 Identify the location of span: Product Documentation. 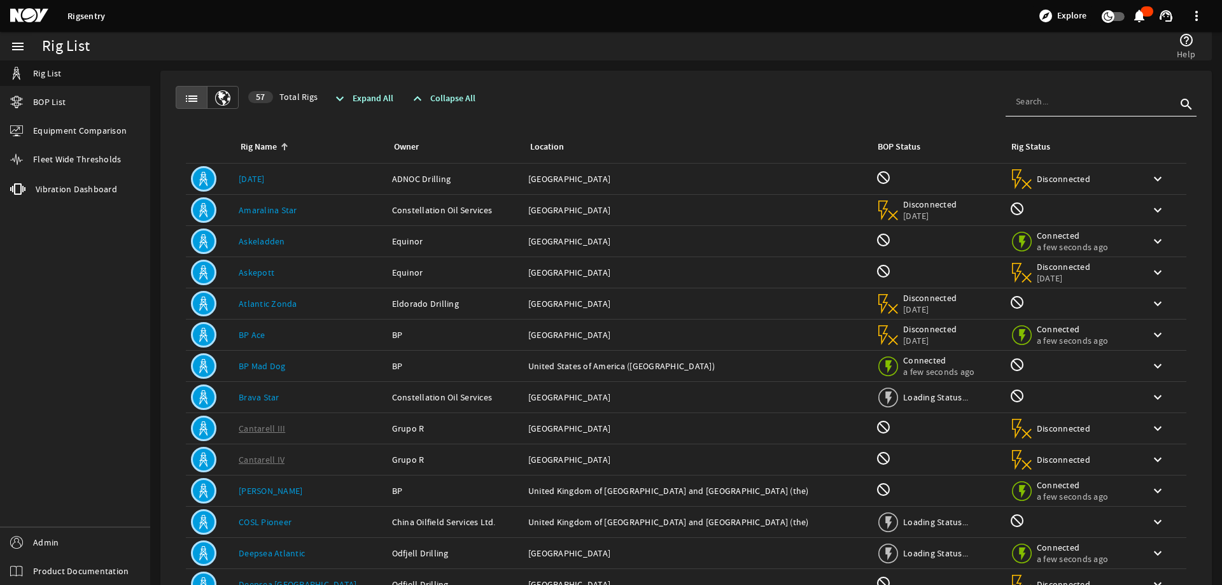
(81, 571).